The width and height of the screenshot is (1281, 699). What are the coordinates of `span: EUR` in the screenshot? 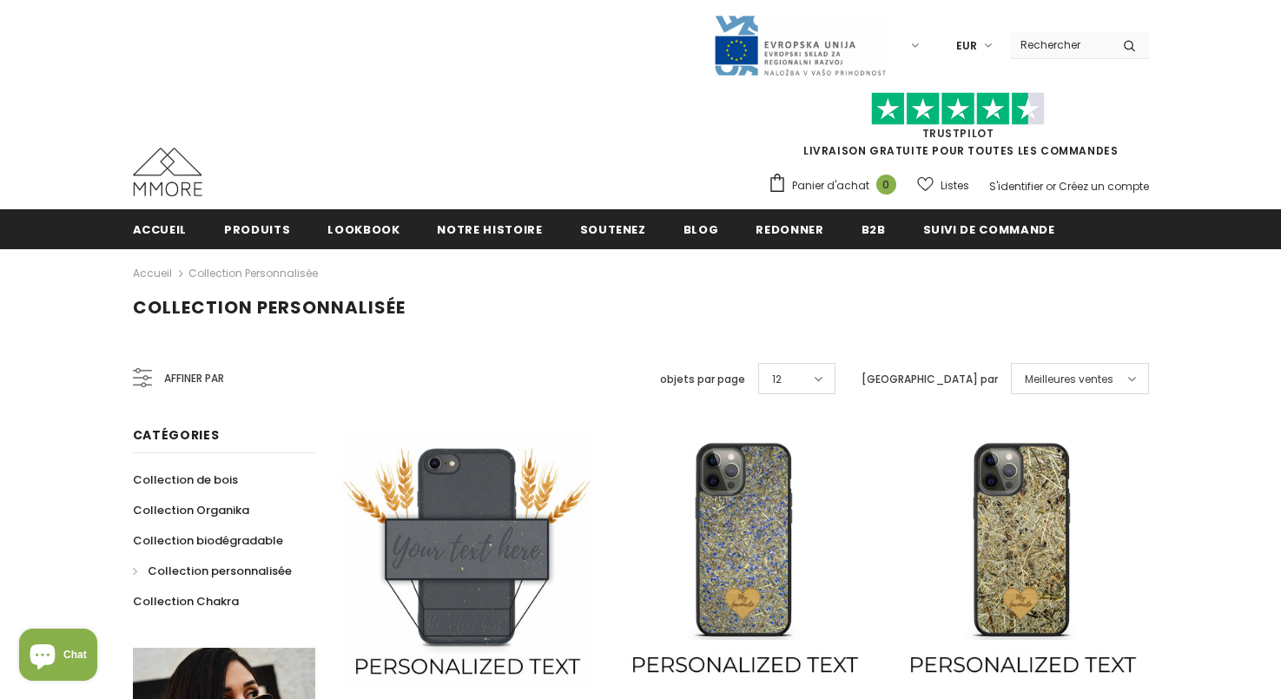 It's located at (967, 46).